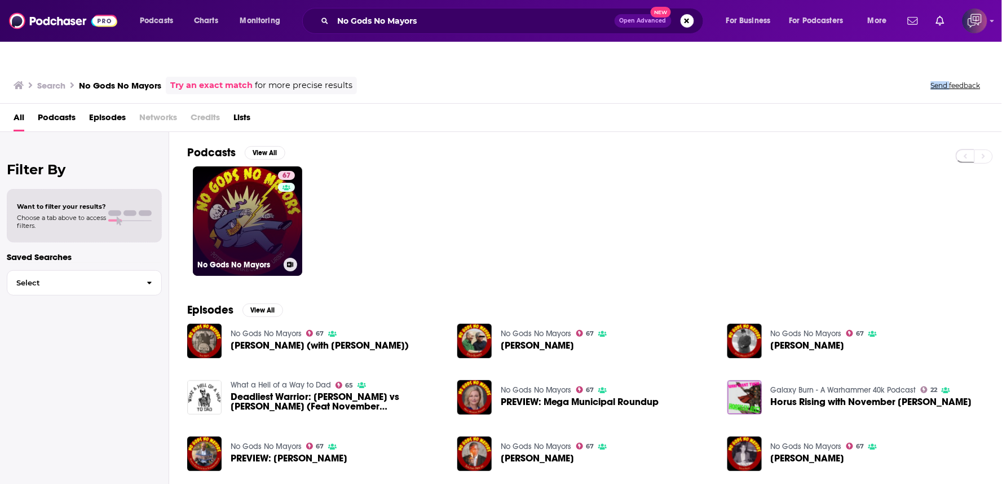 The width and height of the screenshot is (1002, 484). Describe the element at coordinates (242, 119) in the screenshot. I see `a: Lists` at that location.